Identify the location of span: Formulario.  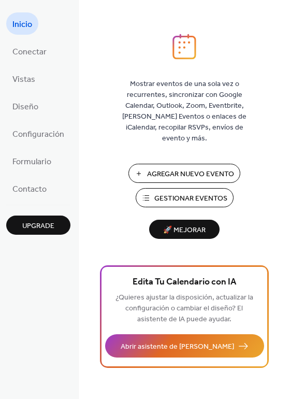
(32, 162).